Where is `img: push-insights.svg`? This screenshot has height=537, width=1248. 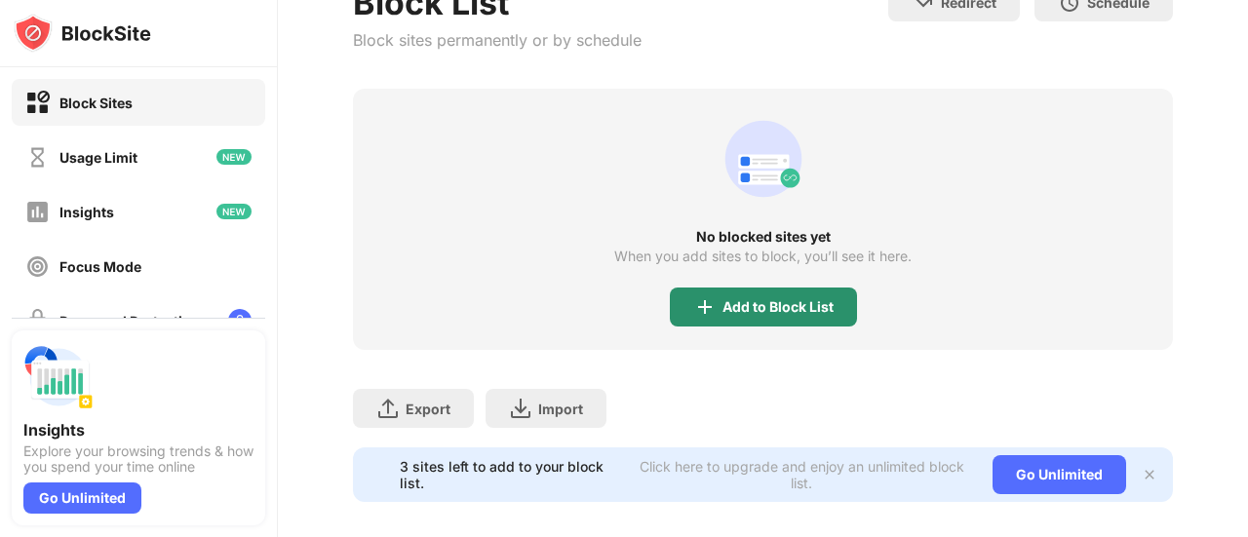 img: push-insights.svg is located at coordinates (58, 377).